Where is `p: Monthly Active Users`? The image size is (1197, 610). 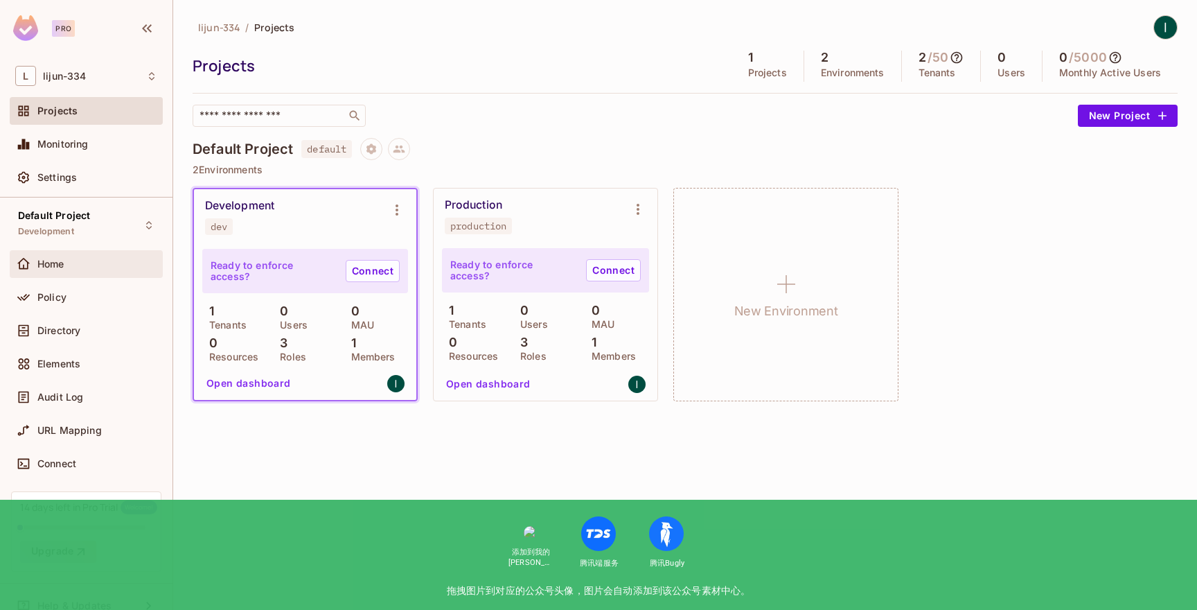
p: Monthly Active Users is located at coordinates (1110, 73).